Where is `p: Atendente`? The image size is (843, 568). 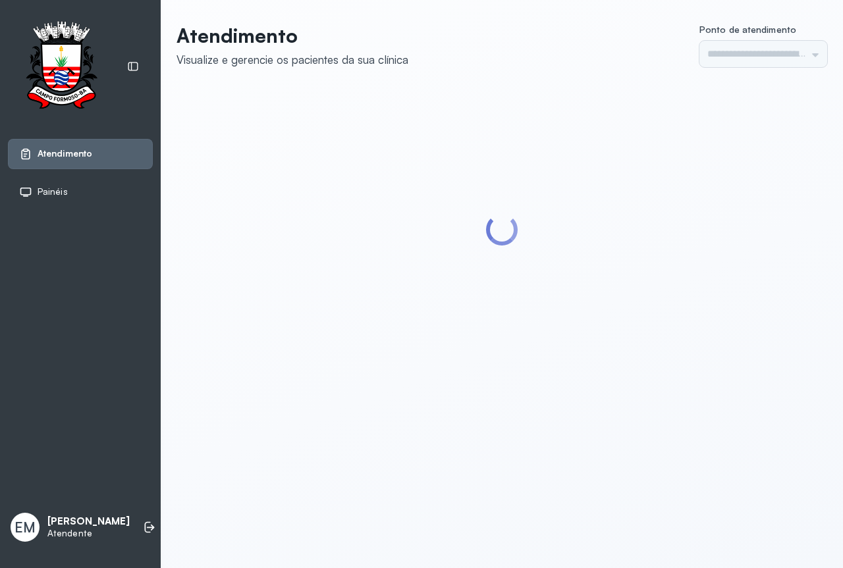
p: Atendente is located at coordinates (88, 533).